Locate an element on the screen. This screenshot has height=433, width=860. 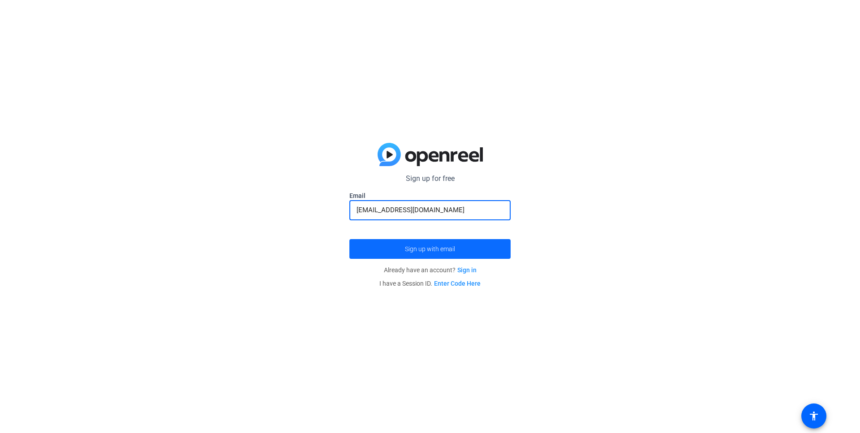
span: I have a Session ID. is located at coordinates (430, 284).